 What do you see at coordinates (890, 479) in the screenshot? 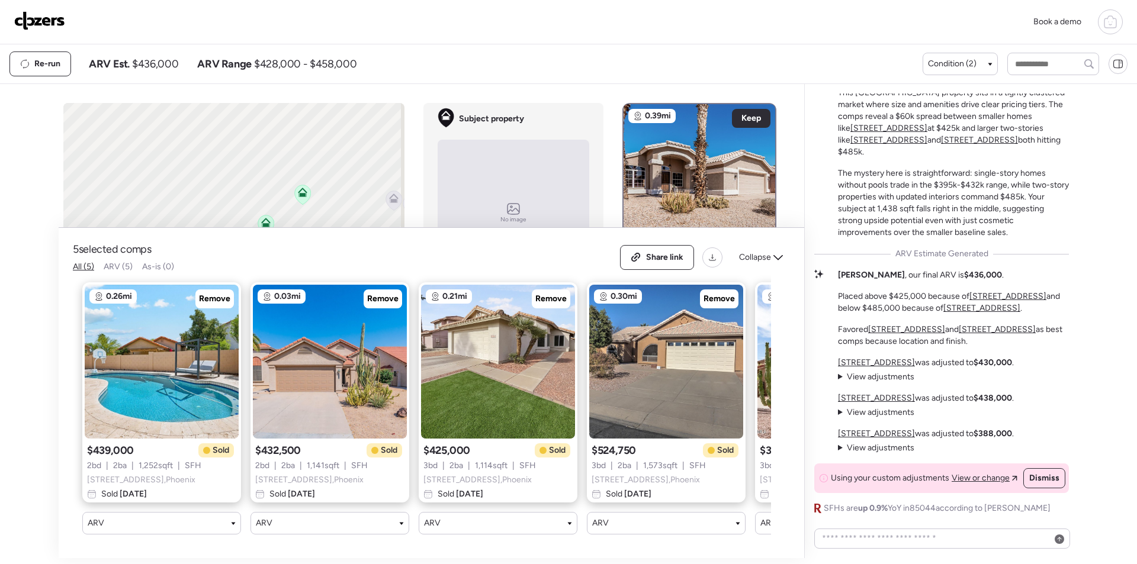
I see `span: Using your custom adjustments` at bounding box center [890, 479].